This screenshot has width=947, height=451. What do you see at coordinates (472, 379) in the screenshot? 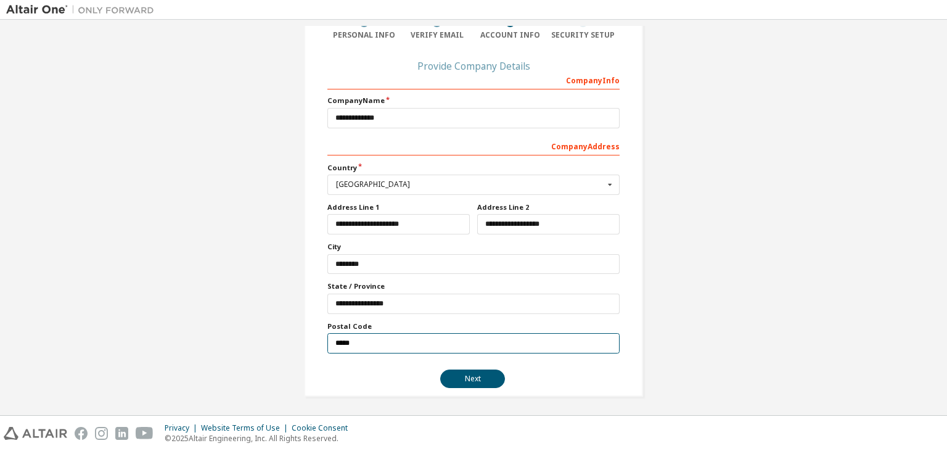
I see `button: Next` at bounding box center [472, 379].